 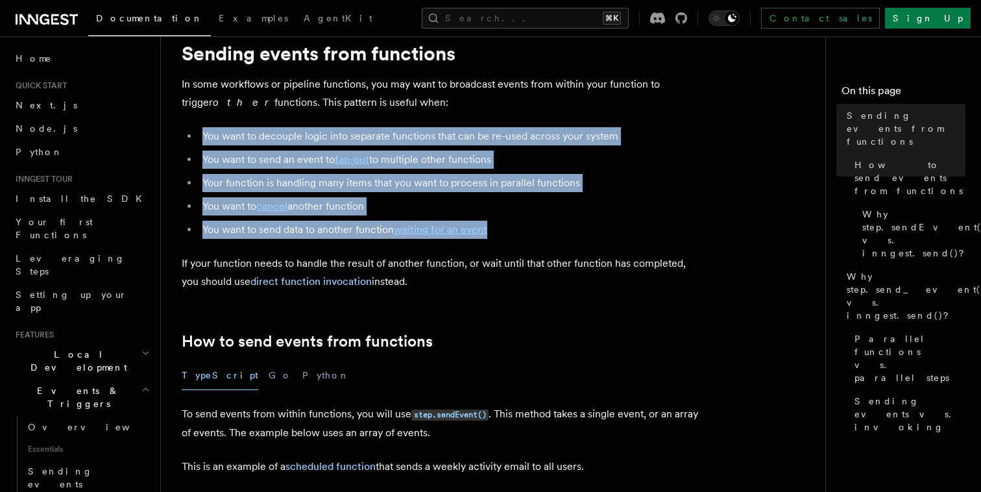 What do you see at coordinates (911, 234) in the screenshot?
I see `a: Why step.sendEvent() vs. inngest.send()?` at bounding box center [911, 234].